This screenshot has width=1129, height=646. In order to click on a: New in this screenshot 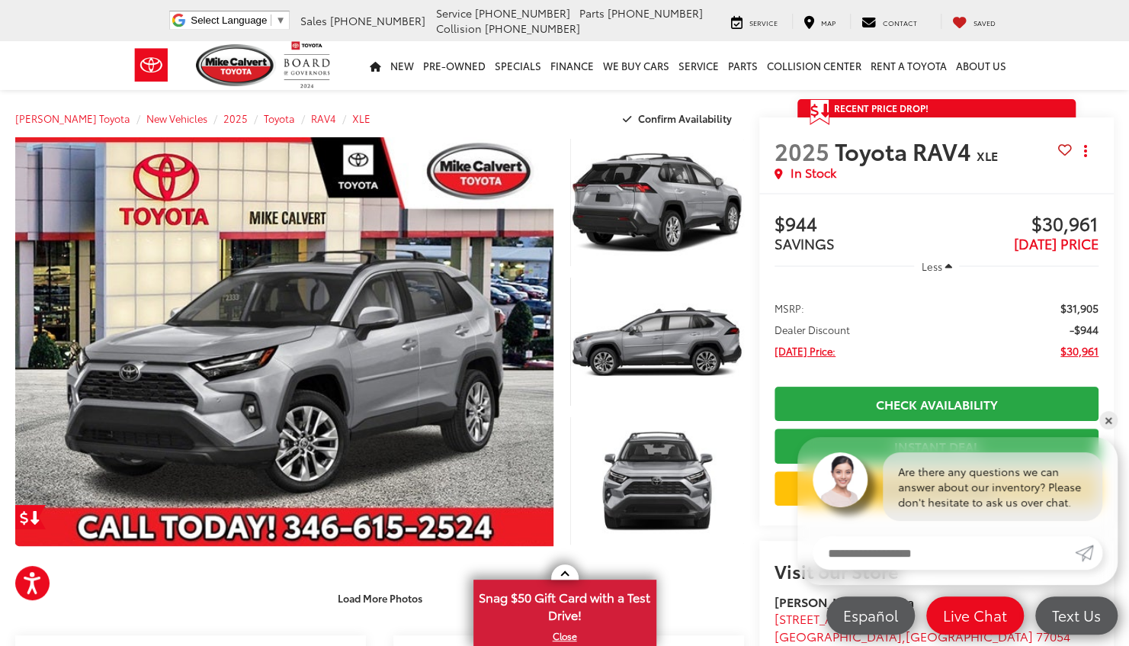, I will do `click(402, 66)`.